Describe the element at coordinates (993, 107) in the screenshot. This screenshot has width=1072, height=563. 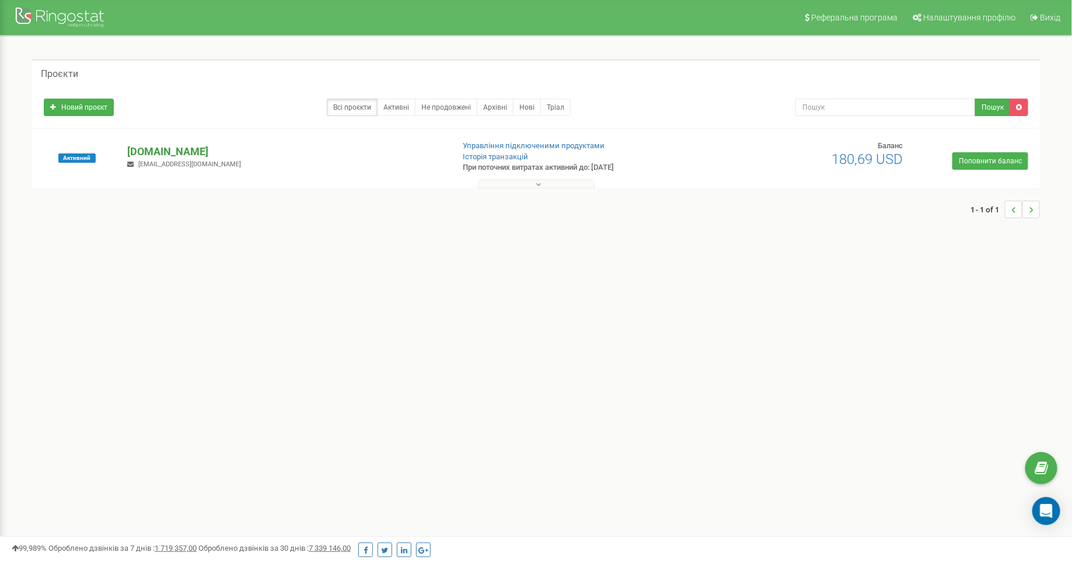
I see `button: Пошук` at that location.